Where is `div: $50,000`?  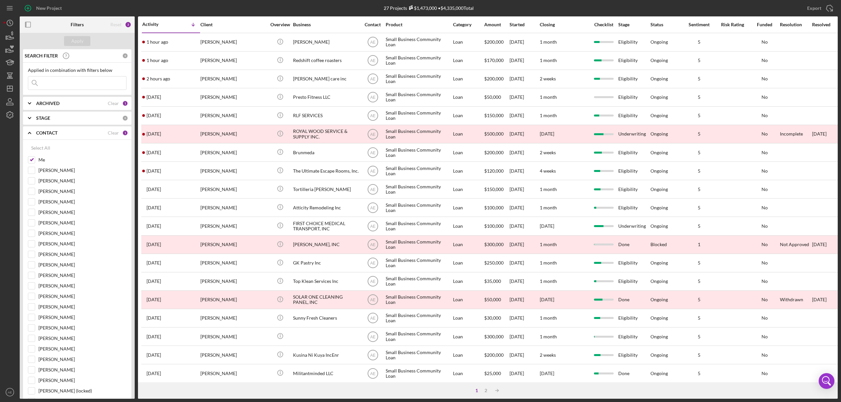
div: $50,000 is located at coordinates (496, 300).